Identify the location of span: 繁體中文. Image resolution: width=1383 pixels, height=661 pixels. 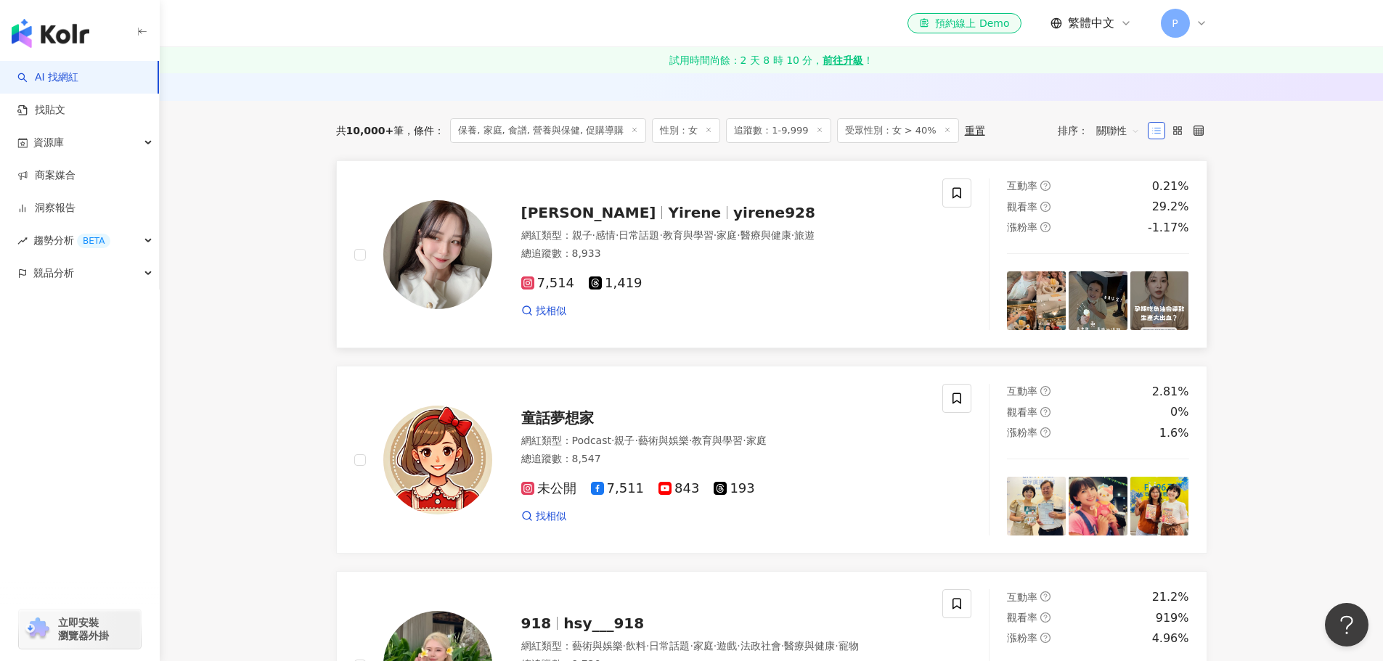
(1091, 23).